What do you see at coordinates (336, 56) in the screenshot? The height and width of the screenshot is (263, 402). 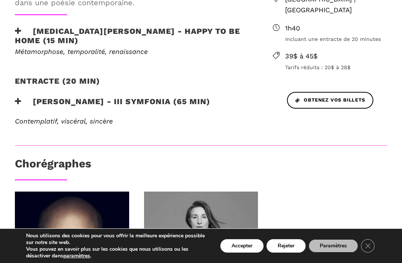 I see `span: 39$ à 45$` at bounding box center [336, 56].